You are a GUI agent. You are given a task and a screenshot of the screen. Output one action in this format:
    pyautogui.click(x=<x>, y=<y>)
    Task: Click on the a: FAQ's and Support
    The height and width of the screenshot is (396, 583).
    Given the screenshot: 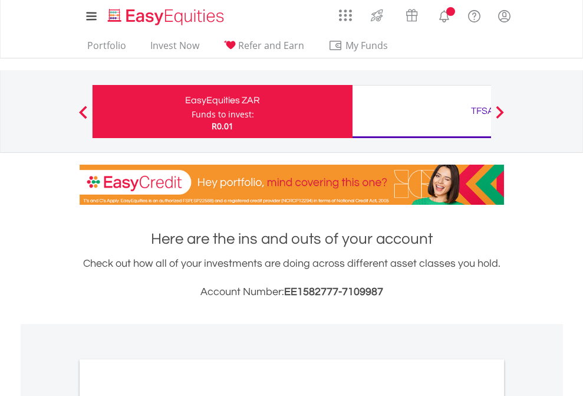 What is the action you would take?
    pyautogui.click(x=474, y=15)
    